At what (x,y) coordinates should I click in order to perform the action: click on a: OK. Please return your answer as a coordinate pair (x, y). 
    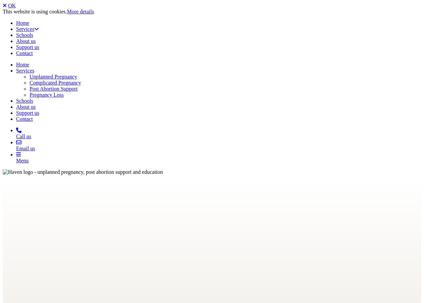
    Looking at the image, I should click on (12, 5).